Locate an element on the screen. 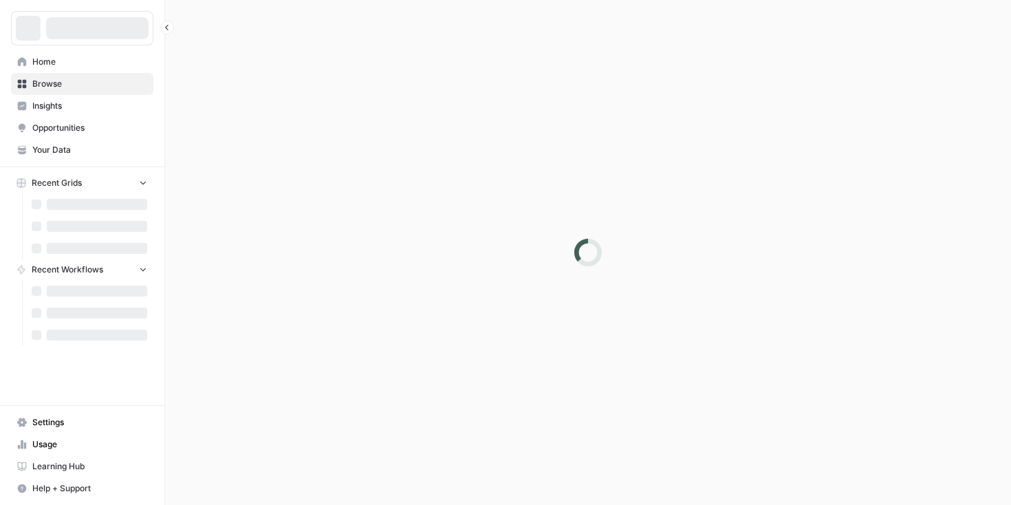 This screenshot has width=1011, height=505. span: Opportunities is located at coordinates (89, 128).